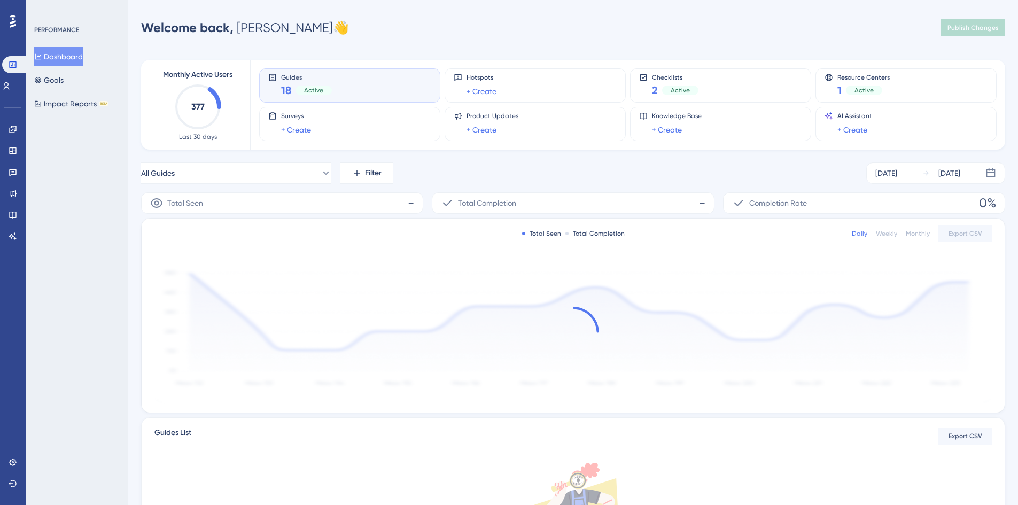 The image size is (1018, 505). What do you see at coordinates (373, 173) in the screenshot?
I see `span: Filter` at bounding box center [373, 173].